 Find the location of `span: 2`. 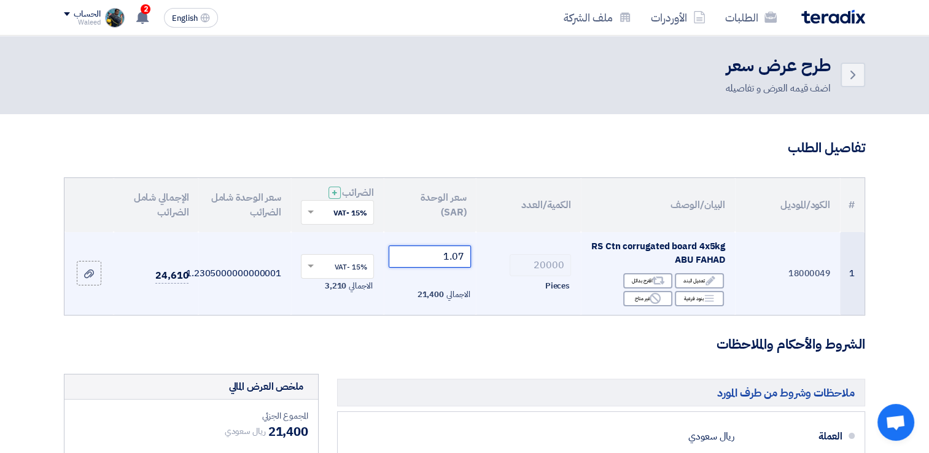

span: 2 is located at coordinates (146, 9).